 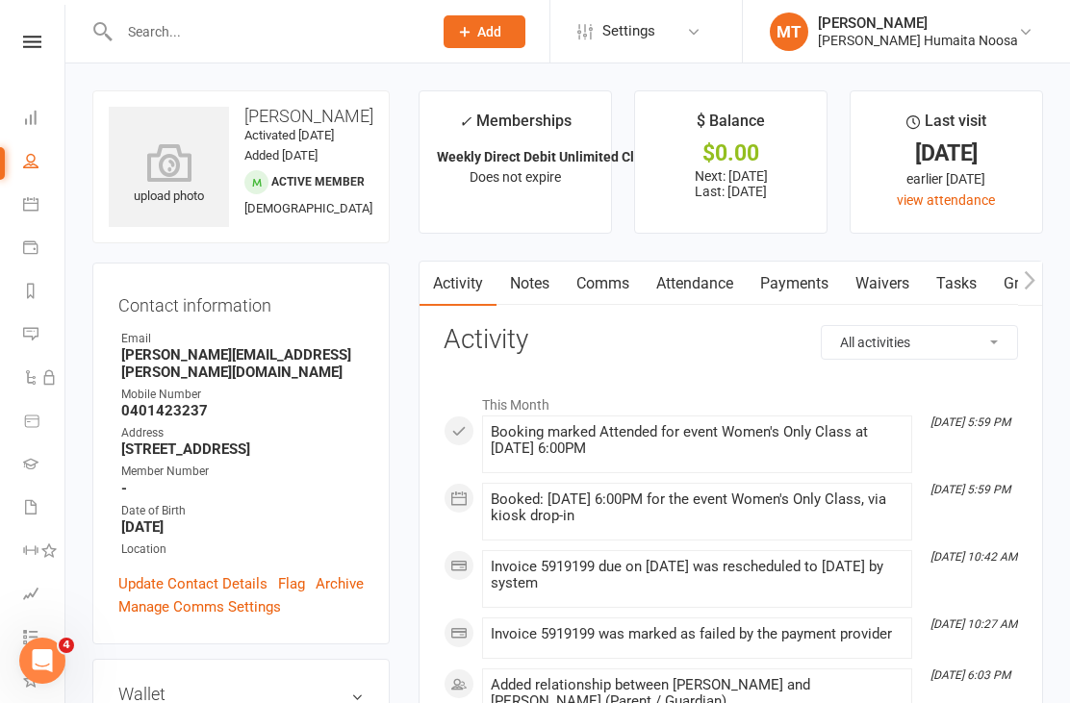 I want to click on strong: Weekly Direct Debit Unlimited Classes, so click(x=553, y=157).